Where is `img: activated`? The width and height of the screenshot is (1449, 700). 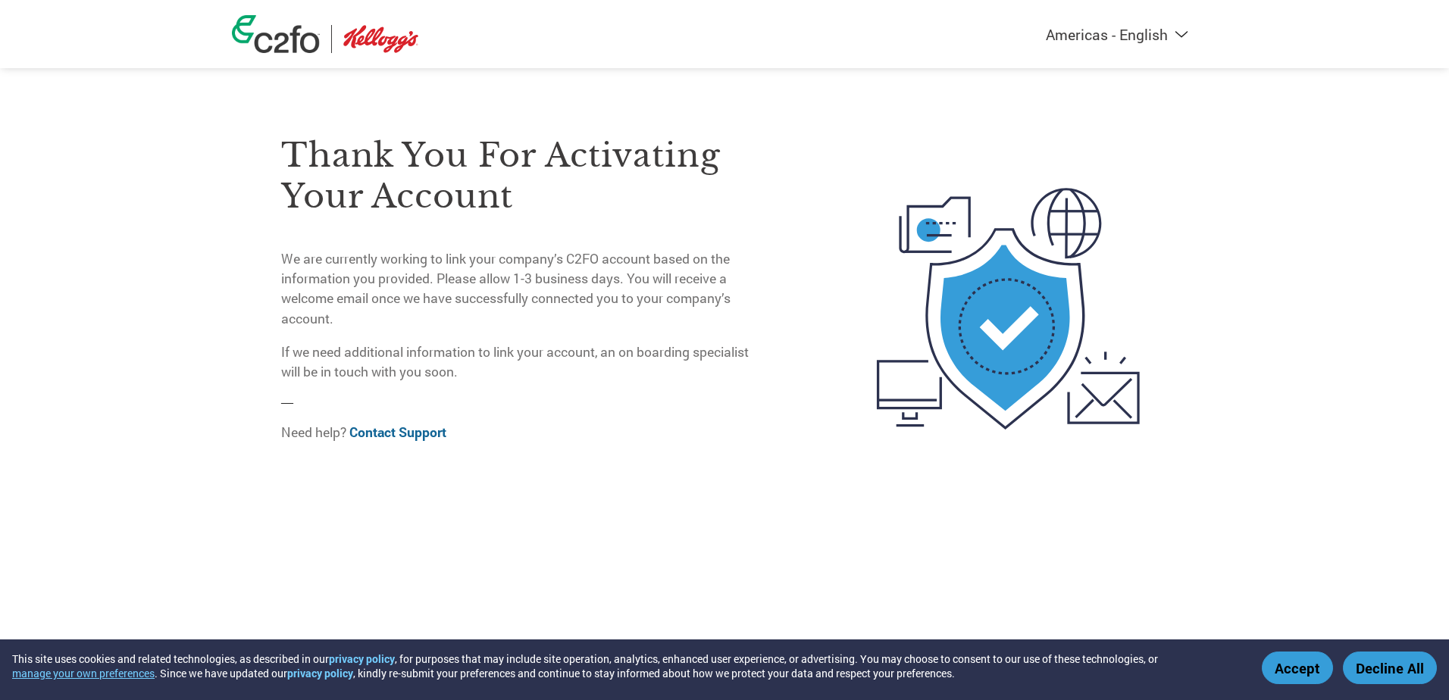 img: activated is located at coordinates (1008, 308).